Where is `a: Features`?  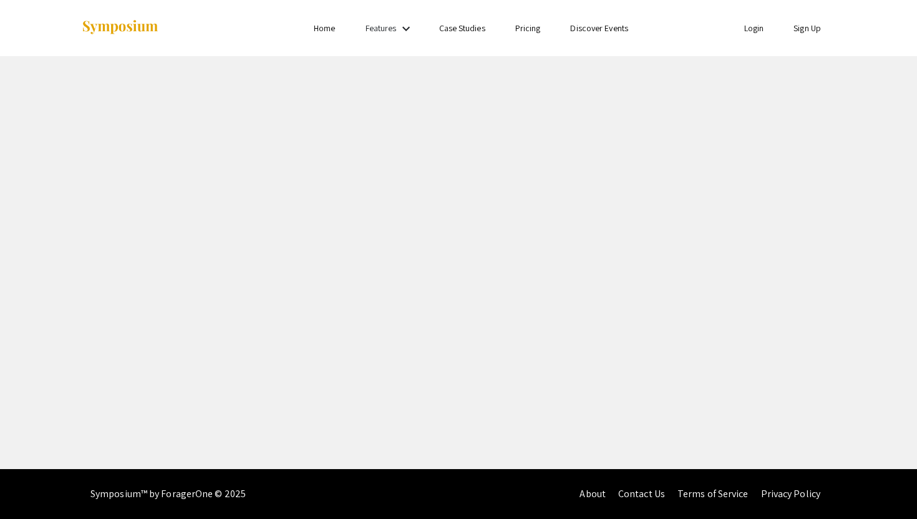
a: Features is located at coordinates (381, 28).